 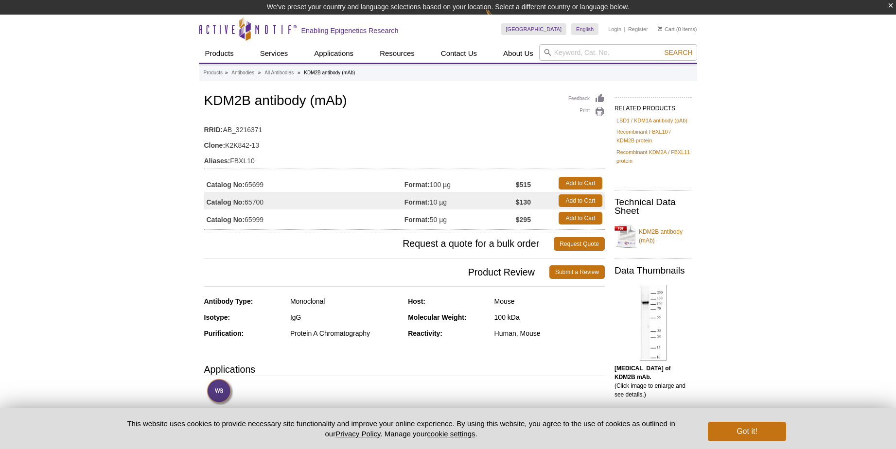 What do you see at coordinates (345, 334) in the screenshot?
I see `div: Protein A Chromatography` at bounding box center [345, 334].